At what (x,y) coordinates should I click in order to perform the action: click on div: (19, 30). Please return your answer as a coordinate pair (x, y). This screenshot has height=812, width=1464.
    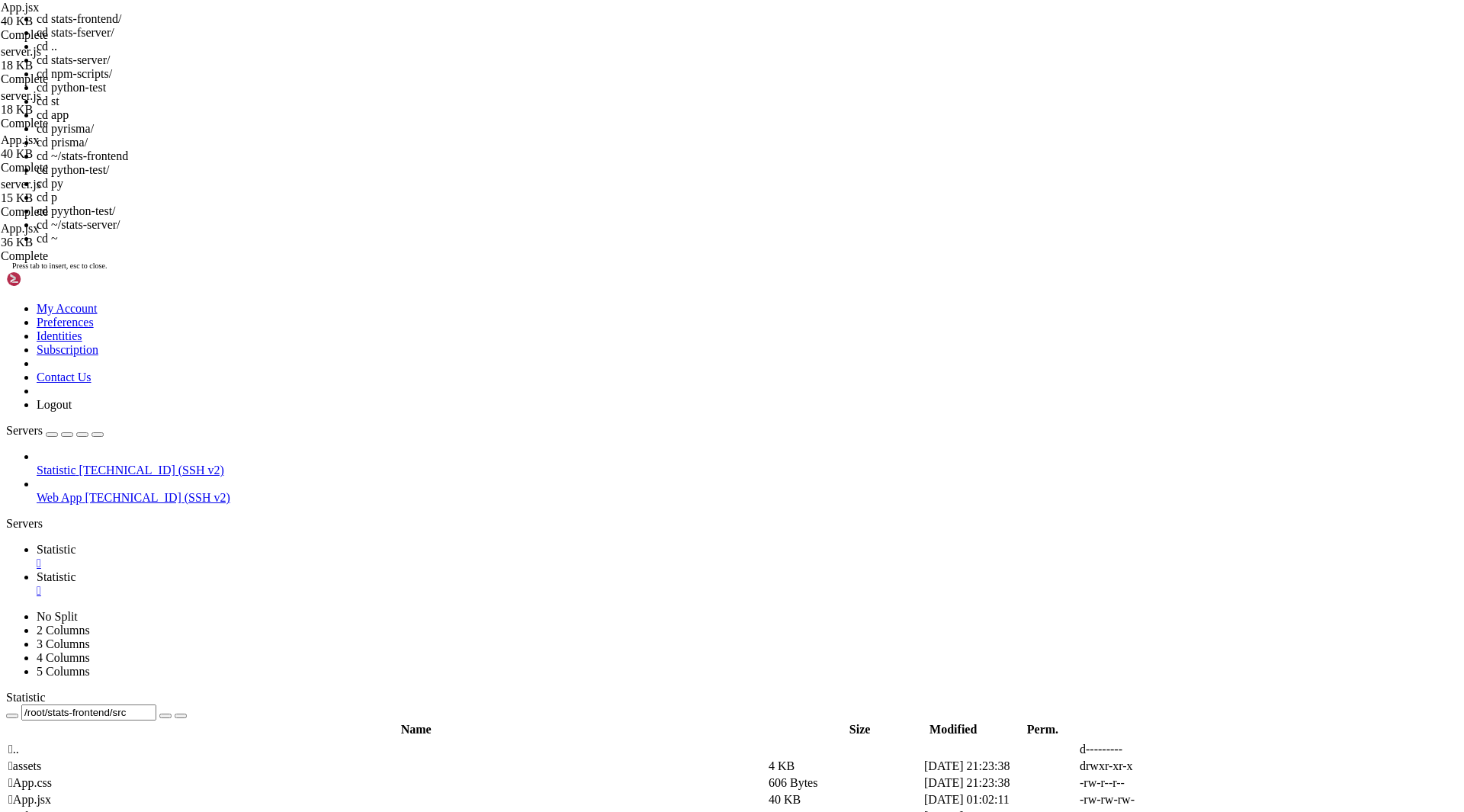
    Looking at the image, I should click on (125, 471).